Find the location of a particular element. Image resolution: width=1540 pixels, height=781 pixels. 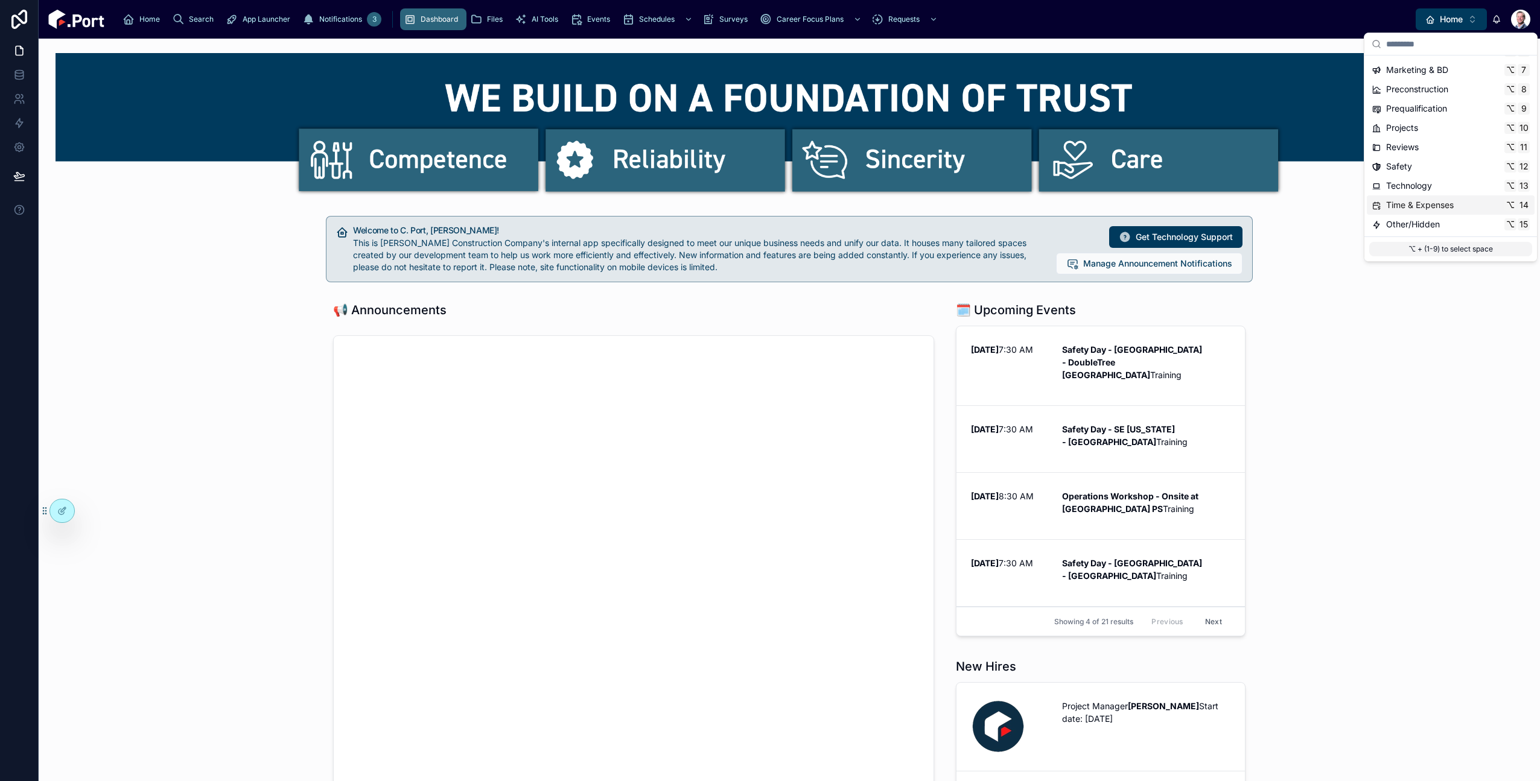

a: Files is located at coordinates (489, 19).